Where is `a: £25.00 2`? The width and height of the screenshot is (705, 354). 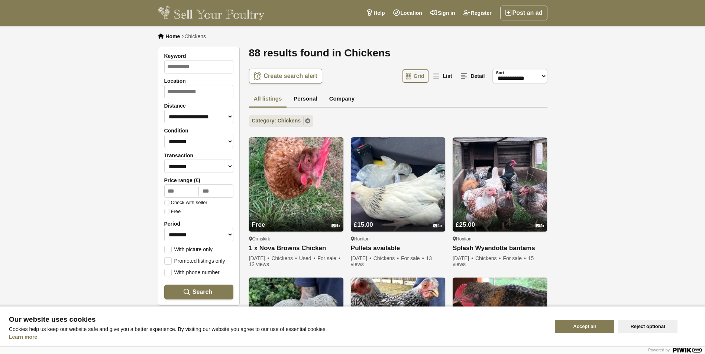 a: £25.00 2 is located at coordinates (500, 220).